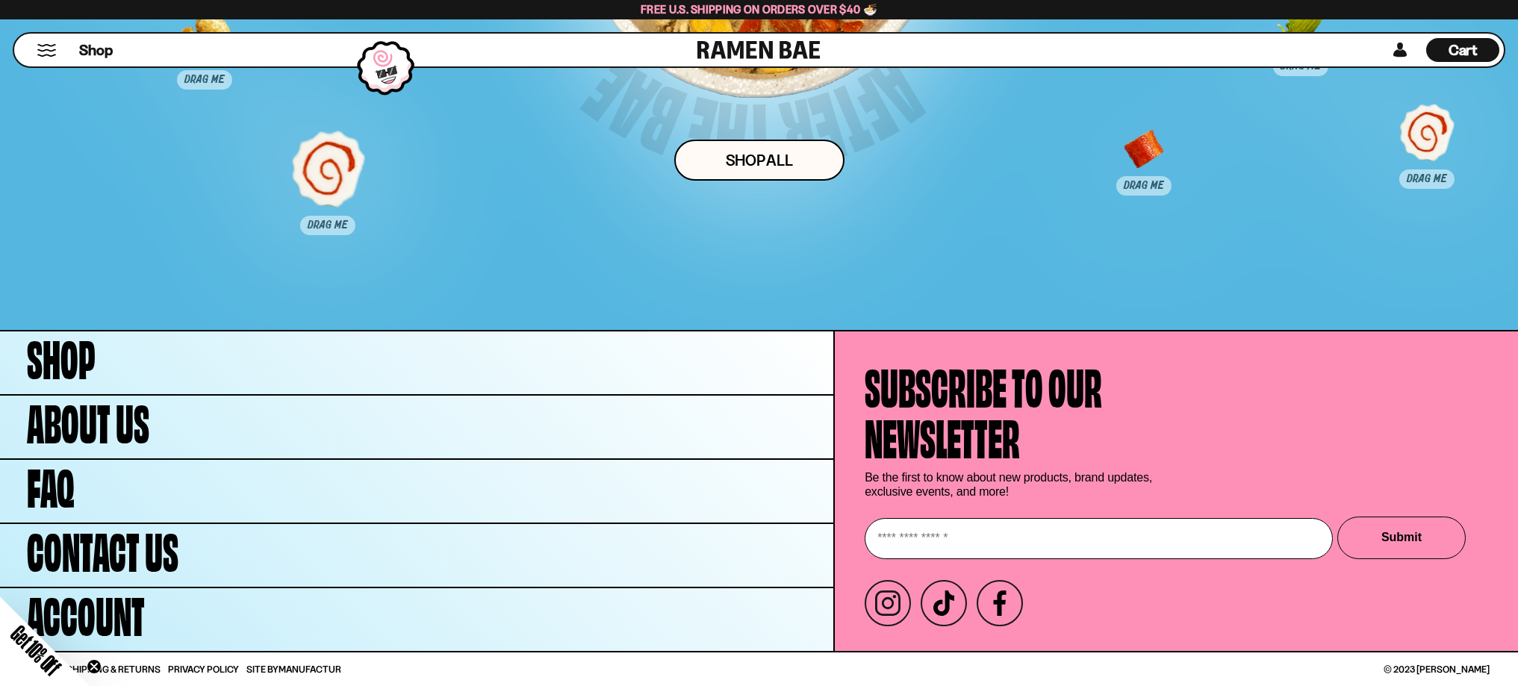  Describe the element at coordinates (1099, 538) in the screenshot. I see `input: Enter your email` at that location.